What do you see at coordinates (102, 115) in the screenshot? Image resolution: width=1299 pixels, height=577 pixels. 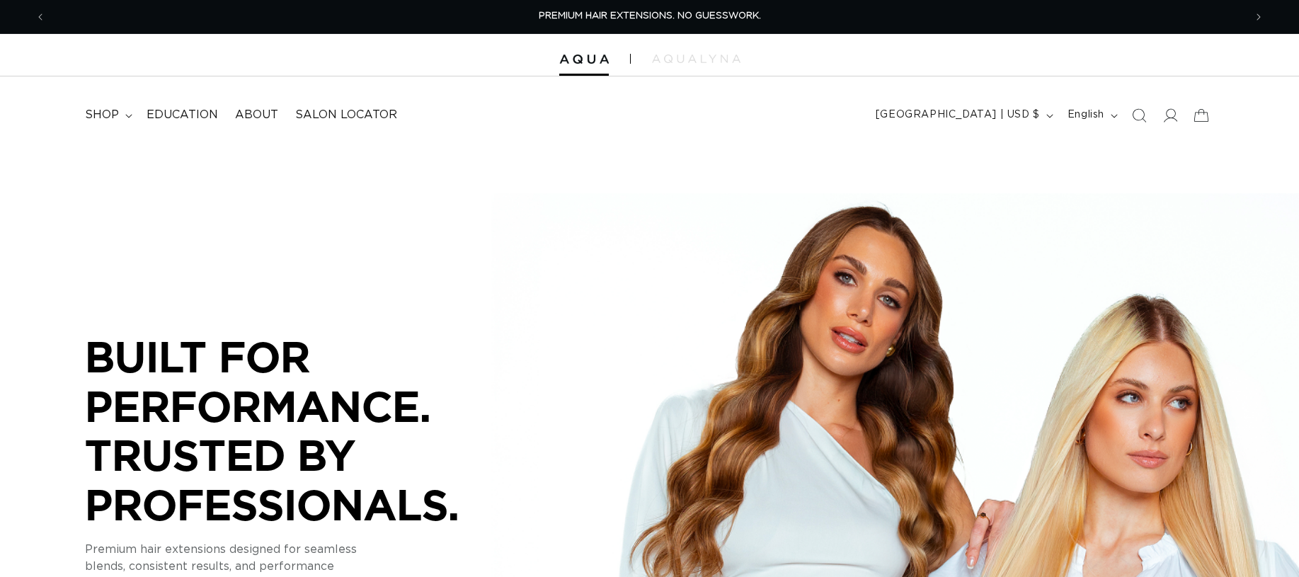 I see `span: shop` at bounding box center [102, 115].